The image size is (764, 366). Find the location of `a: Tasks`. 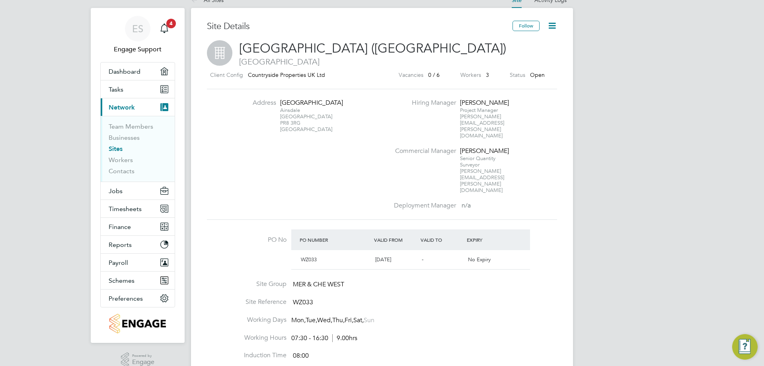

a: Tasks is located at coordinates (138, 89).